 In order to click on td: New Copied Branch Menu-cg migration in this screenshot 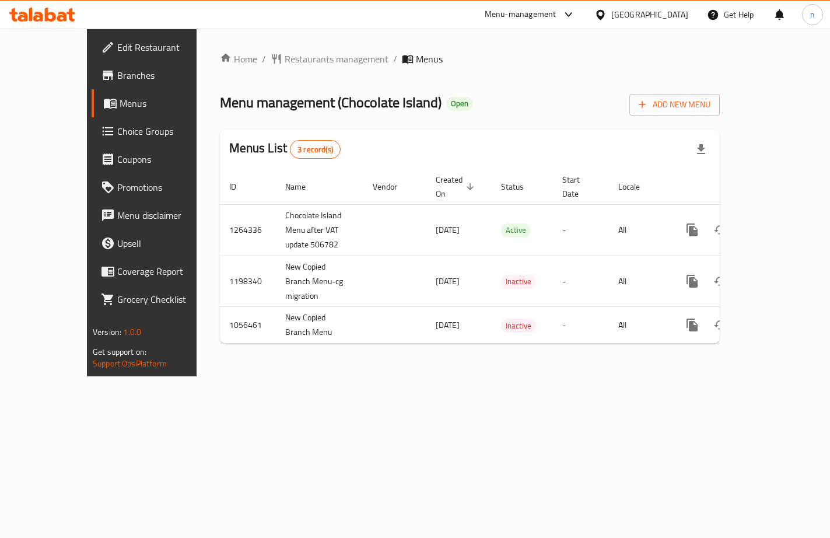, I will do `click(320, 281)`.